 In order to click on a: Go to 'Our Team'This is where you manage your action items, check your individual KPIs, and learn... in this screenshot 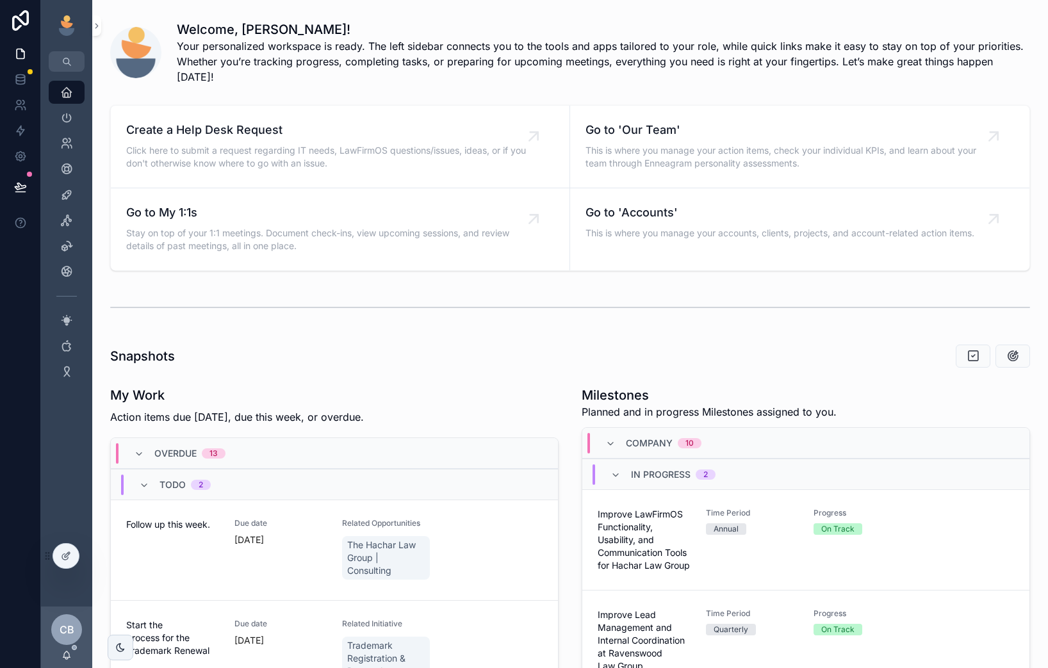, I will do `click(800, 147)`.